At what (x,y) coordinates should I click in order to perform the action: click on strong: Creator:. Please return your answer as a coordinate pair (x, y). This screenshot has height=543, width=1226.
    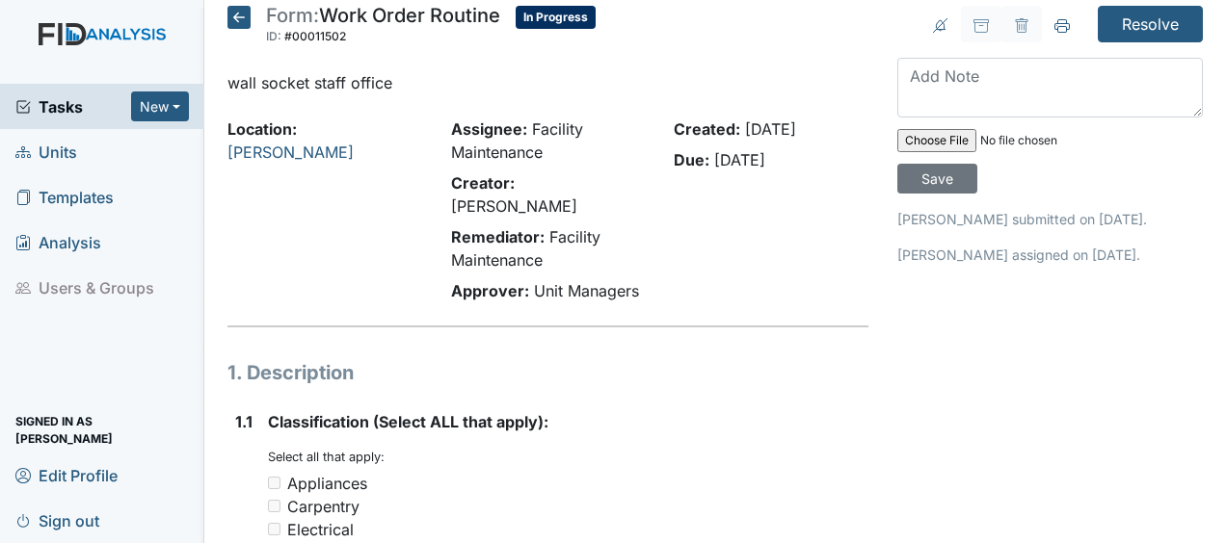
    Looking at the image, I should click on (483, 183).